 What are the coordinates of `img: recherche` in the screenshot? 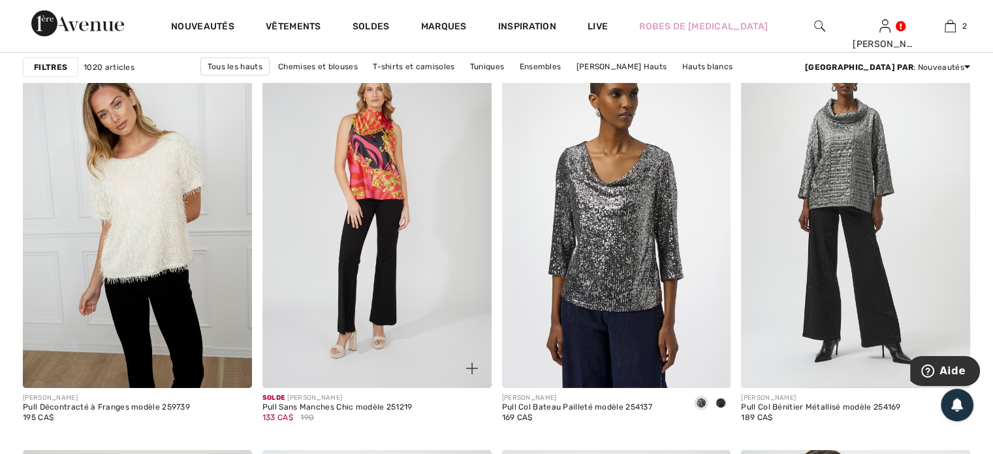 It's located at (819, 26).